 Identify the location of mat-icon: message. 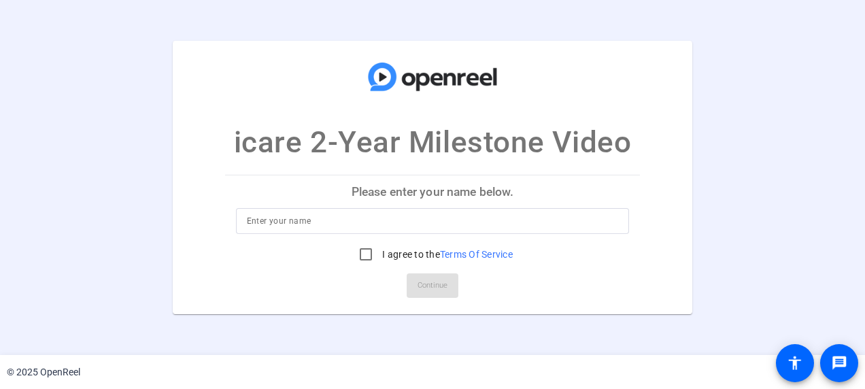
(839, 363).